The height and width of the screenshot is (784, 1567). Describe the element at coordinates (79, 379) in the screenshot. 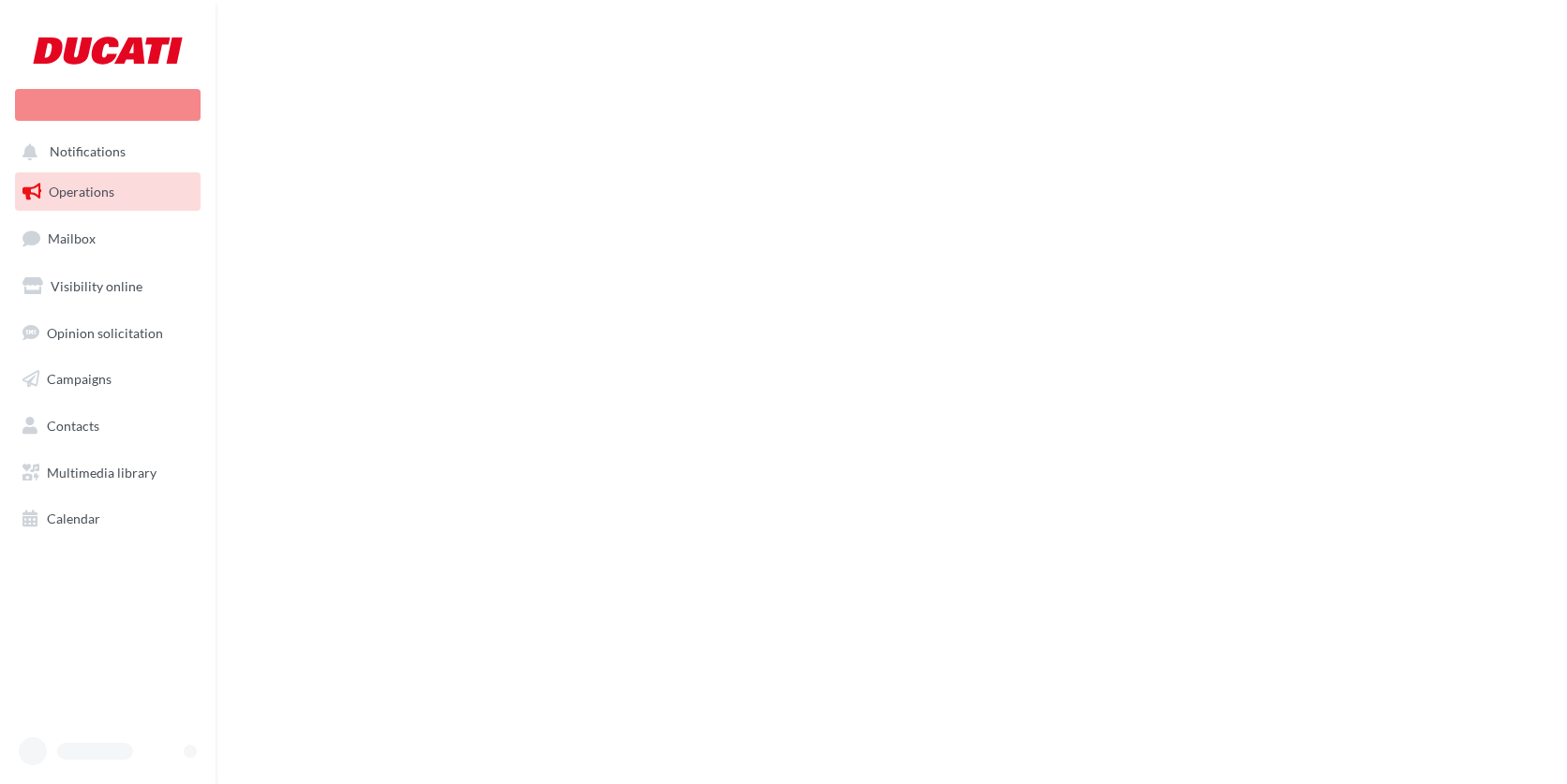

I see `span: Campaigns` at that location.